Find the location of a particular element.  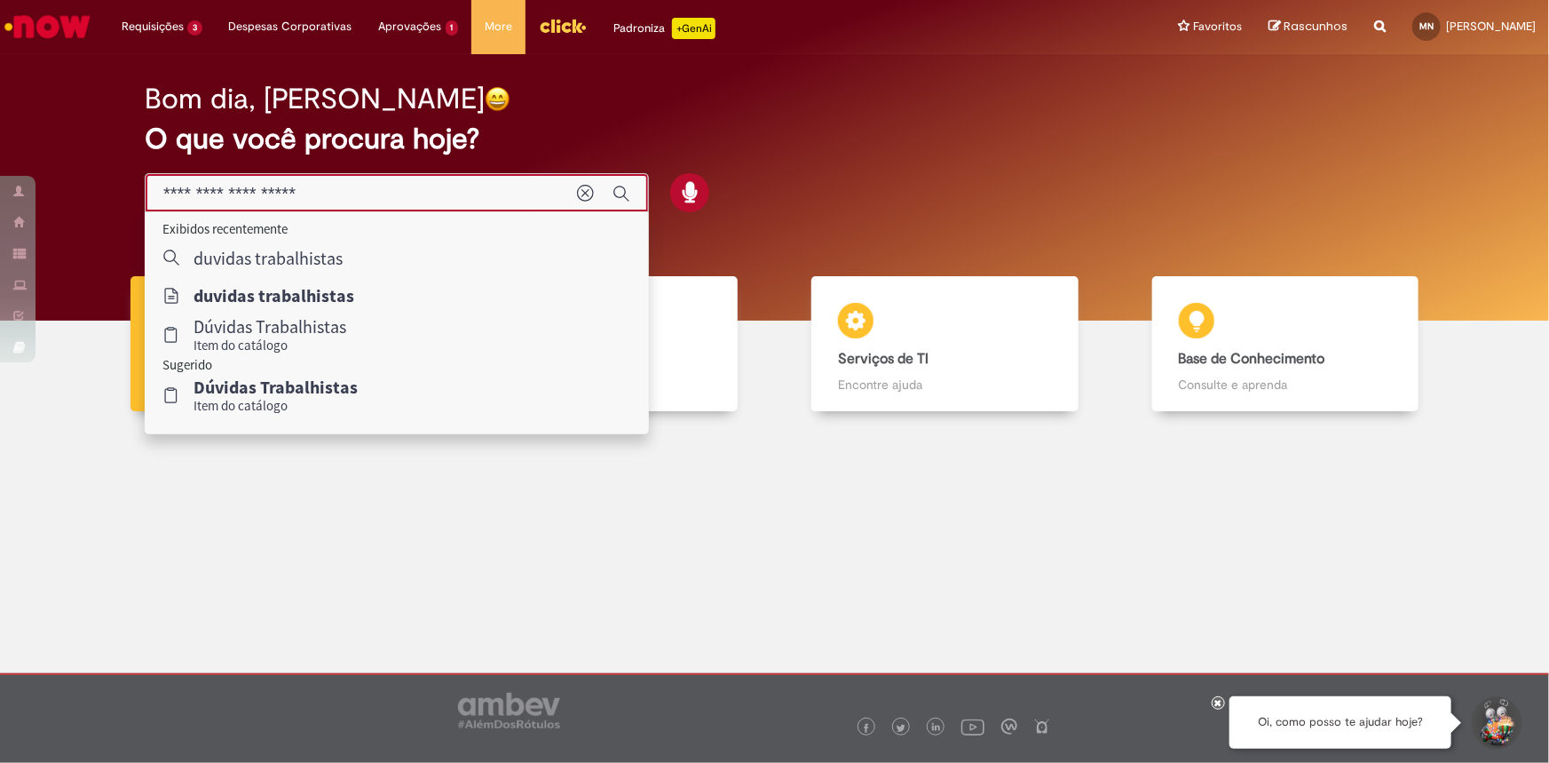

span: Despesas Corporativas is located at coordinates (290, 27).